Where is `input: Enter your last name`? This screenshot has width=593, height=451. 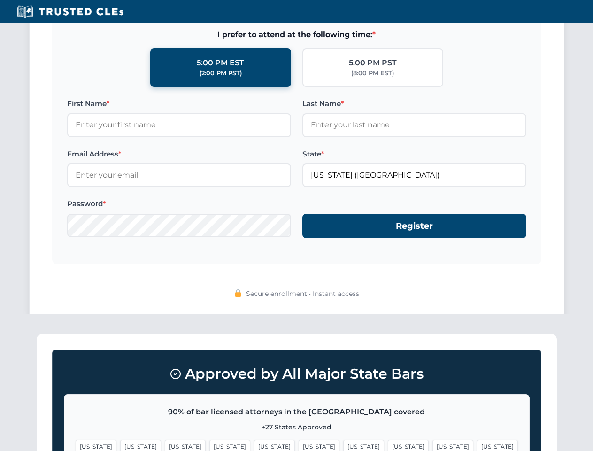 input: Enter your last name is located at coordinates (414, 125).